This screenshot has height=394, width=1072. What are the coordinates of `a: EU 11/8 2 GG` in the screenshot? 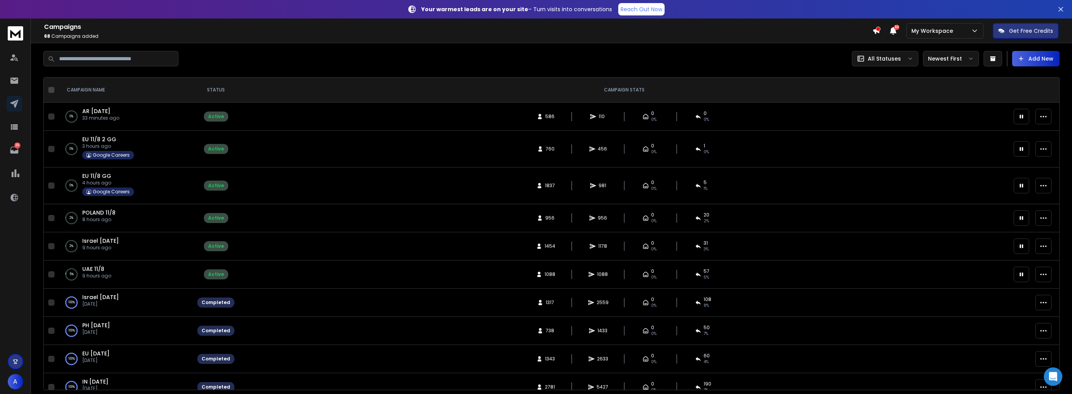 It's located at (99, 139).